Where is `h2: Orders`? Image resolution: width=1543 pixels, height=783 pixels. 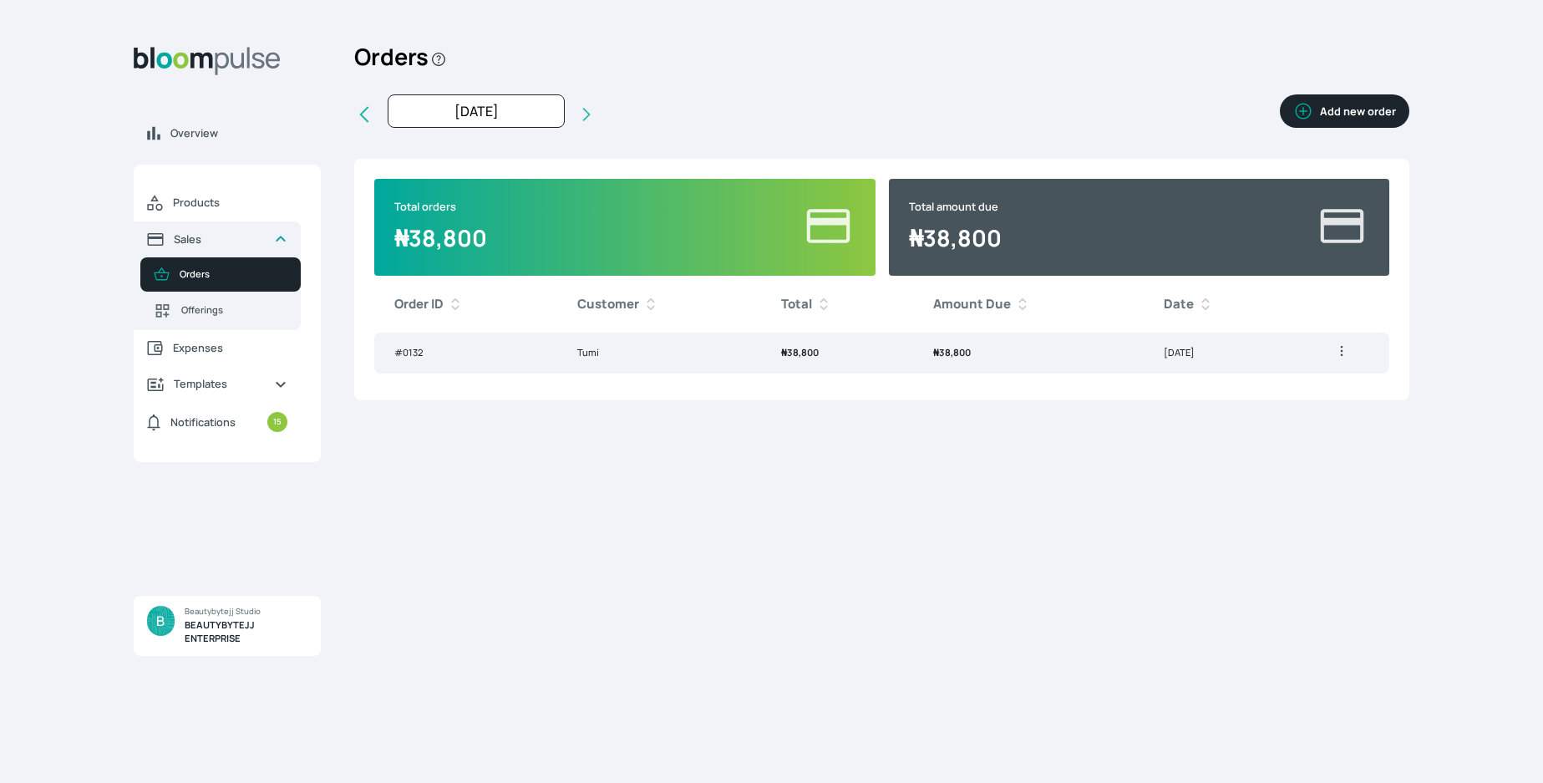
h2: Orders is located at coordinates (400, 63).